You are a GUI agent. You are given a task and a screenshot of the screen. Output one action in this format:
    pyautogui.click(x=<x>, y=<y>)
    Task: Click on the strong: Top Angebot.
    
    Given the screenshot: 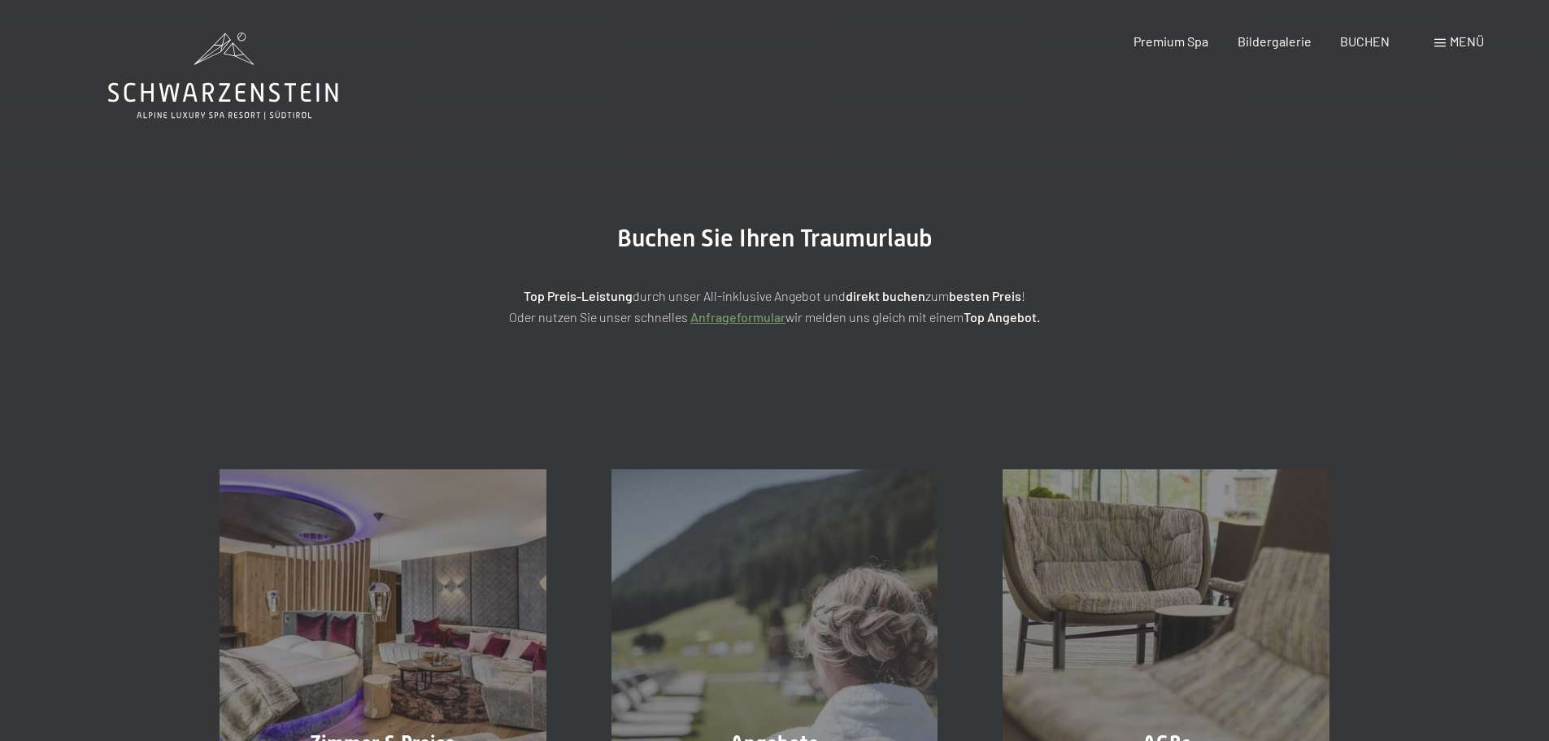 What is the action you would take?
    pyautogui.click(x=1002, y=316)
    